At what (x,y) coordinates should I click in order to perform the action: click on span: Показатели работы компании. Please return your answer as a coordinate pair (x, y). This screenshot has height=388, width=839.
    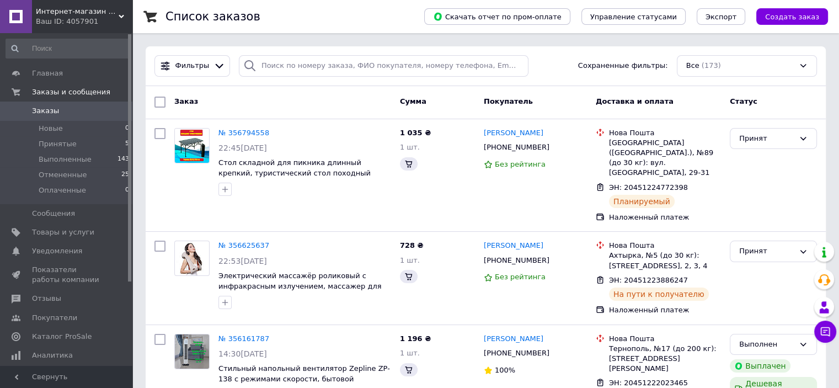
    Looking at the image, I should click on (67, 275).